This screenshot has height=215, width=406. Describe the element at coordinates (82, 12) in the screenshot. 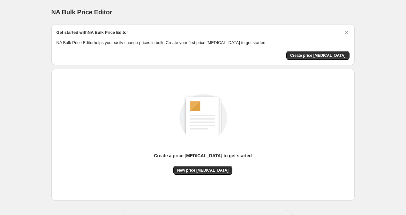

I see `span: NA Bulk Price Editor` at that location.